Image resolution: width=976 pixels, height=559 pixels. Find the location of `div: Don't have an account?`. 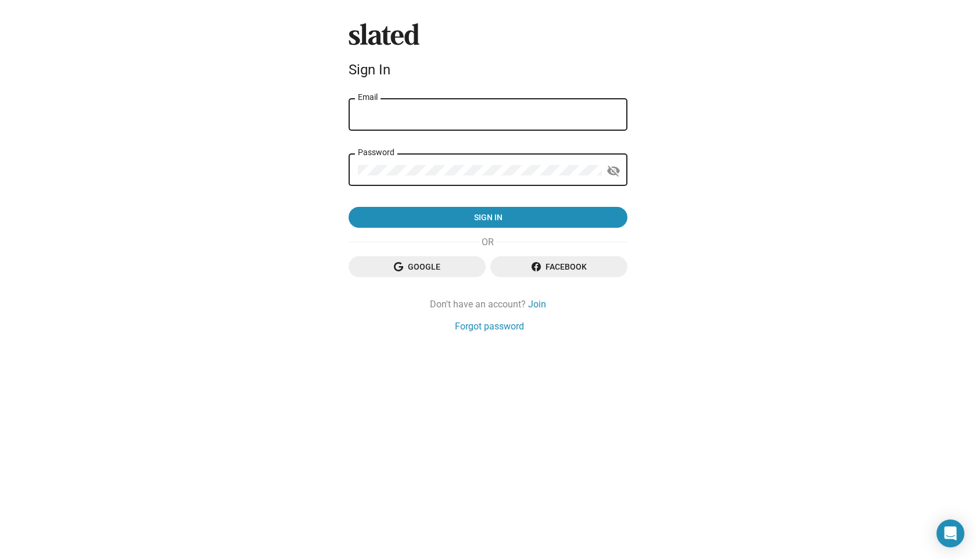

div: Don't have an account? is located at coordinates (488, 304).